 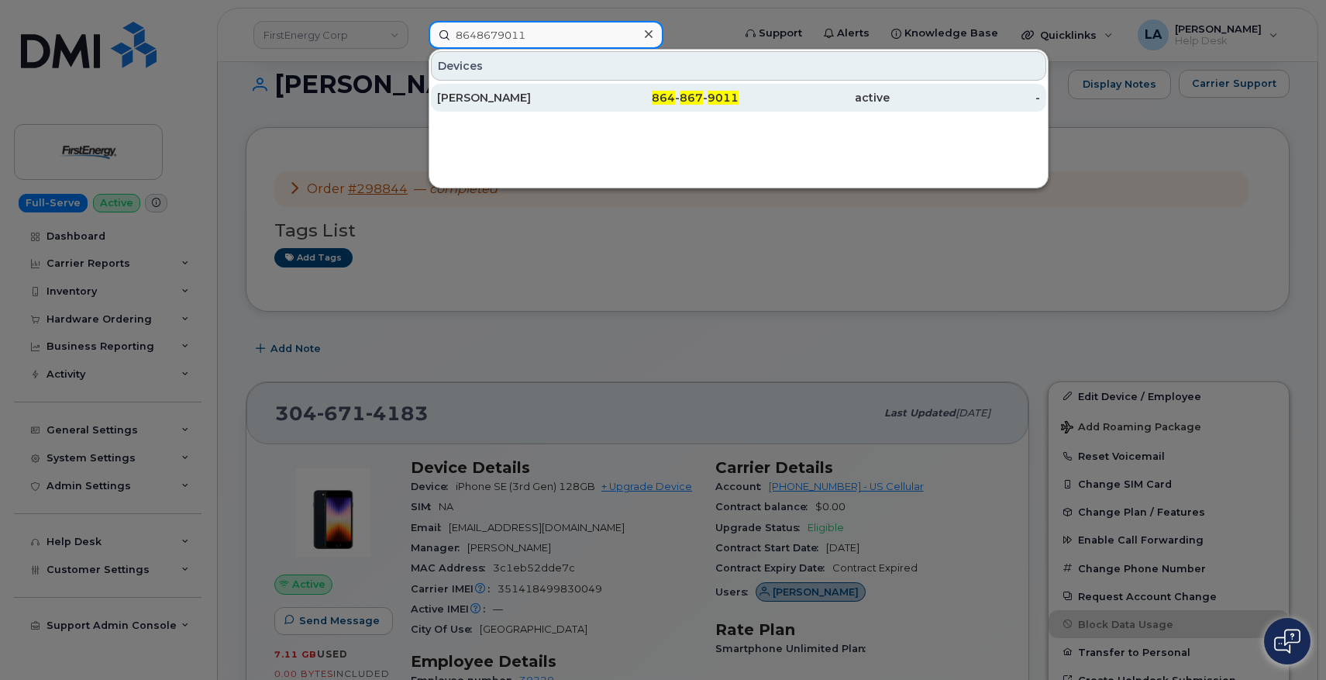 What do you see at coordinates (546, 35) in the screenshot?
I see `input: Find something...` at bounding box center [546, 35].